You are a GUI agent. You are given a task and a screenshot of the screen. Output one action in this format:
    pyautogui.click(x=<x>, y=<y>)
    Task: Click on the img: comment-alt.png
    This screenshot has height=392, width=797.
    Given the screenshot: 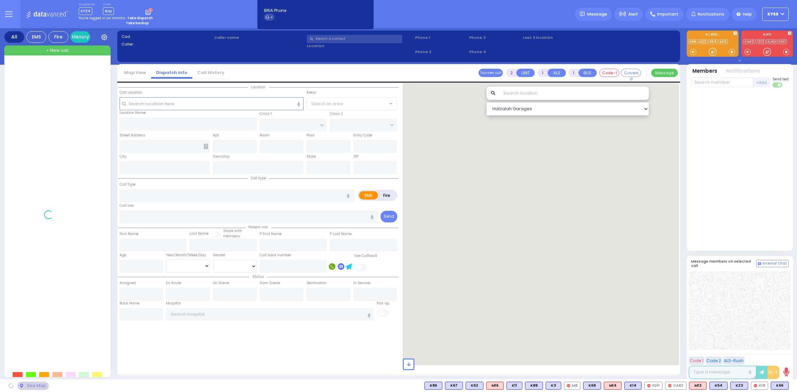 What is the action you would take?
    pyautogui.click(x=759, y=264)
    